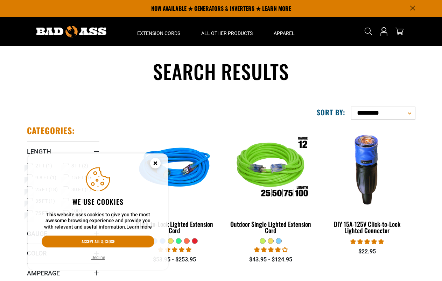 This screenshot has height=281, width=442. I want to click on span: 4.87 stars, so click(175, 250).